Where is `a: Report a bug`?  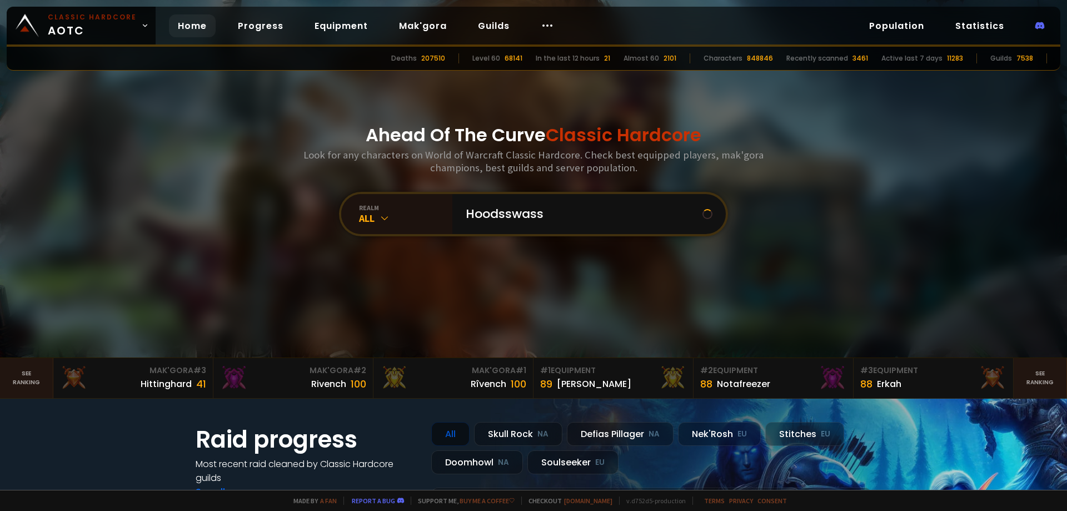 a: Report a bug is located at coordinates (373, 500).